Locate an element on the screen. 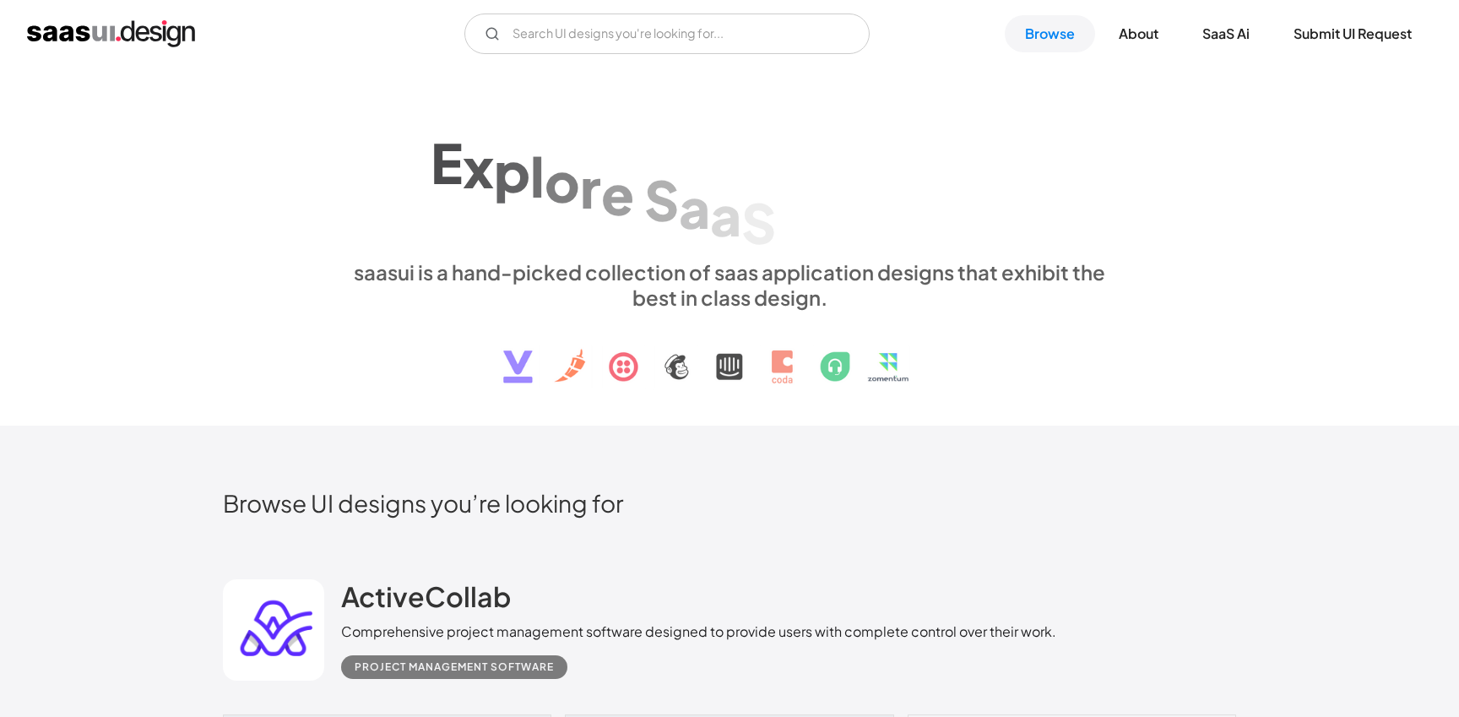  div: Project Management Software is located at coordinates (454, 667).